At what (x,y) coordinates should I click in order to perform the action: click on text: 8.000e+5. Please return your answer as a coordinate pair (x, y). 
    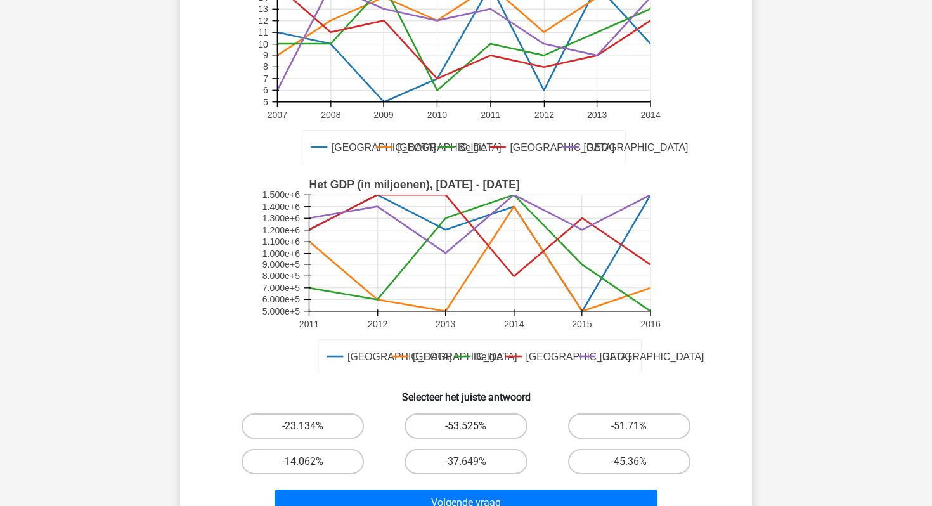
    Looking at the image, I should click on (281, 276).